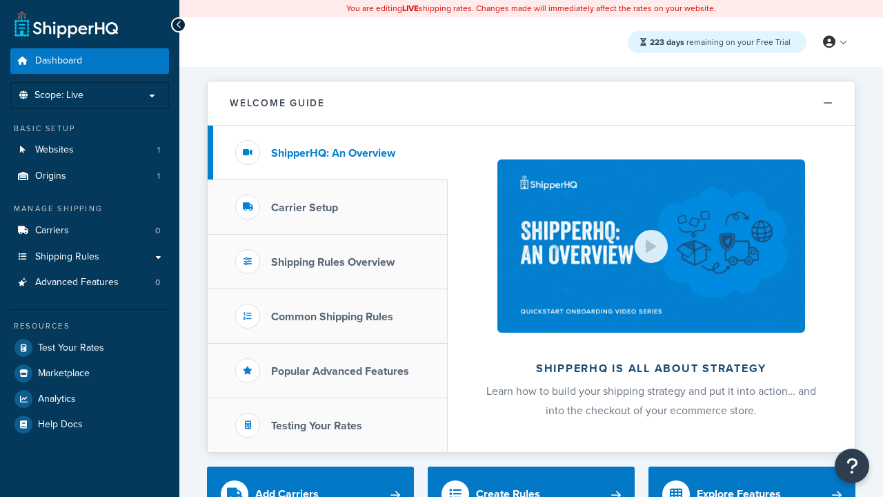 The image size is (883, 497). Describe the element at coordinates (90, 399) in the screenshot. I see `a: Analytics` at that location.